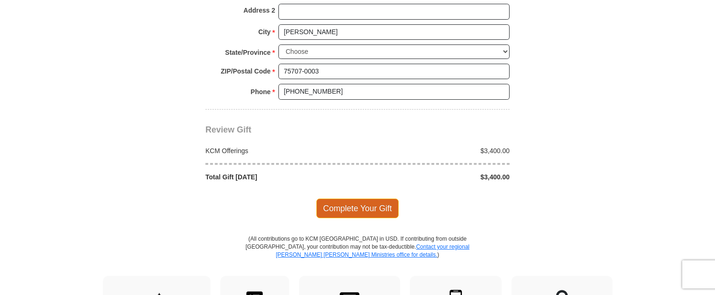 The height and width of the screenshot is (295, 715). I want to click on span: Review Gift, so click(228, 130).